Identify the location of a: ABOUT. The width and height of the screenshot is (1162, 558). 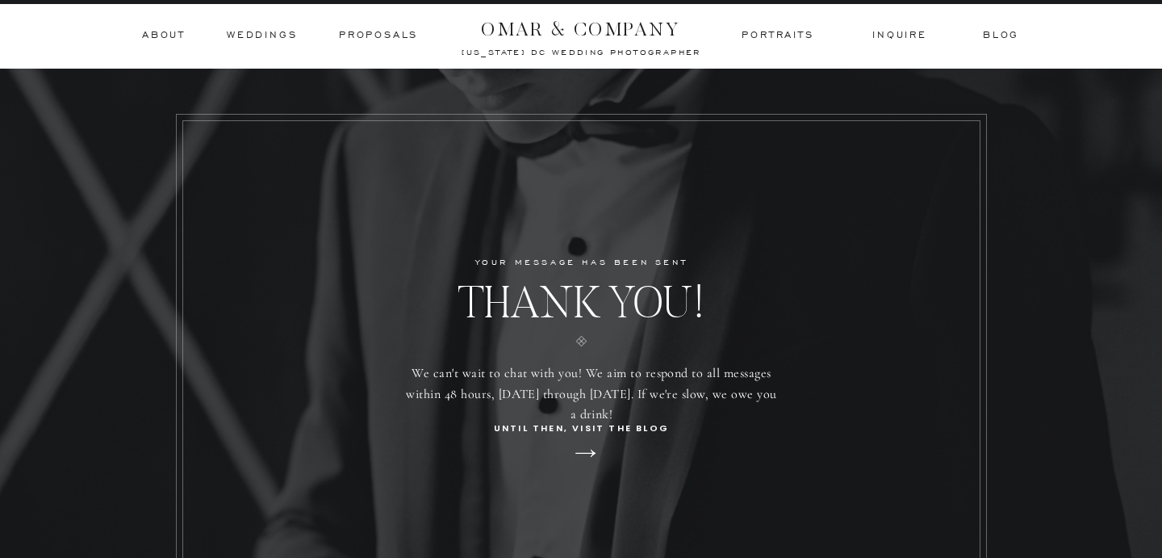
(163, 36).